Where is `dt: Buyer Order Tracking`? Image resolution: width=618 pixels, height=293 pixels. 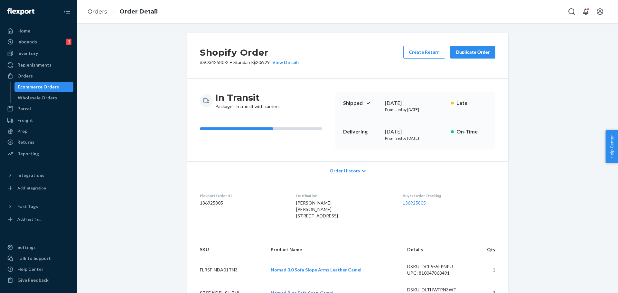 dt: Buyer Order Tracking is located at coordinates (449, 196).